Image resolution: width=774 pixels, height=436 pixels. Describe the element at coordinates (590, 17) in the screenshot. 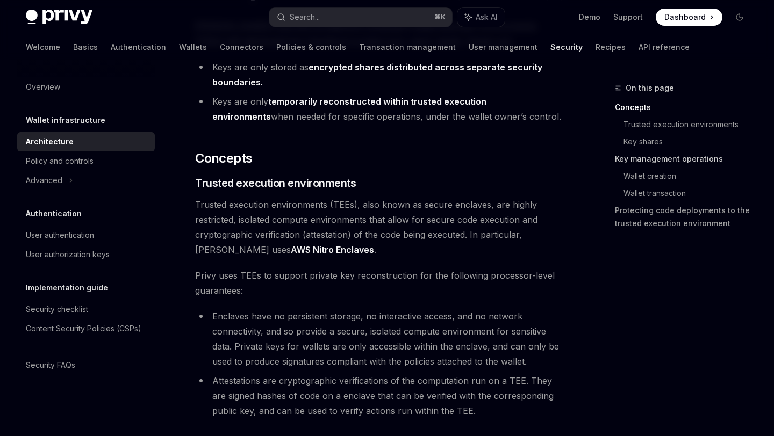

I see `a: Demo` at that location.